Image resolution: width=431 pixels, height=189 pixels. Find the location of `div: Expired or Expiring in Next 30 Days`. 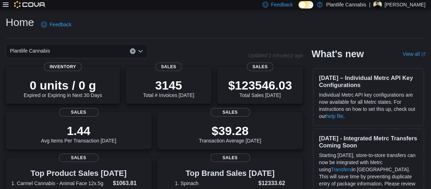

div: Expired or Expiring in Next 30 Days is located at coordinates (63, 88).